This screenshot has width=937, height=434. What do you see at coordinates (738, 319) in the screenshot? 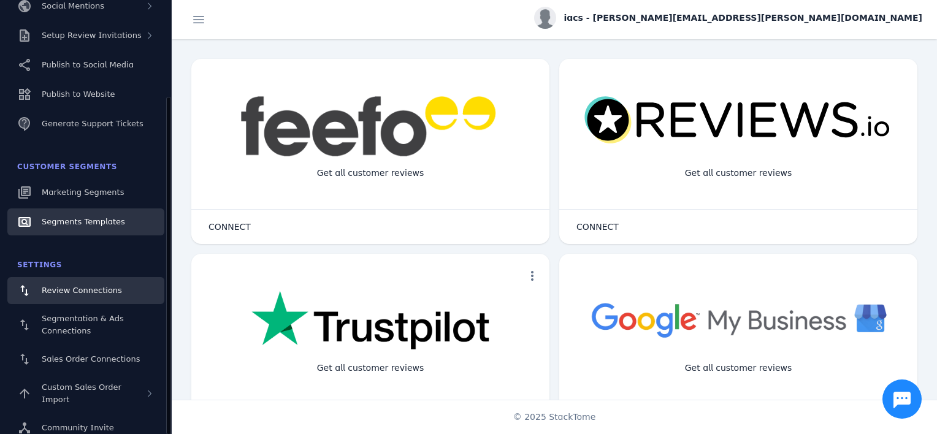
I see `img: googlebusiness.png` at bounding box center [738, 319].